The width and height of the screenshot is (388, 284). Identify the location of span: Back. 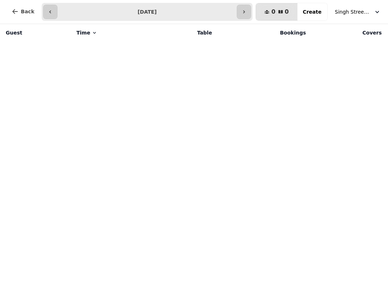
(28, 12).